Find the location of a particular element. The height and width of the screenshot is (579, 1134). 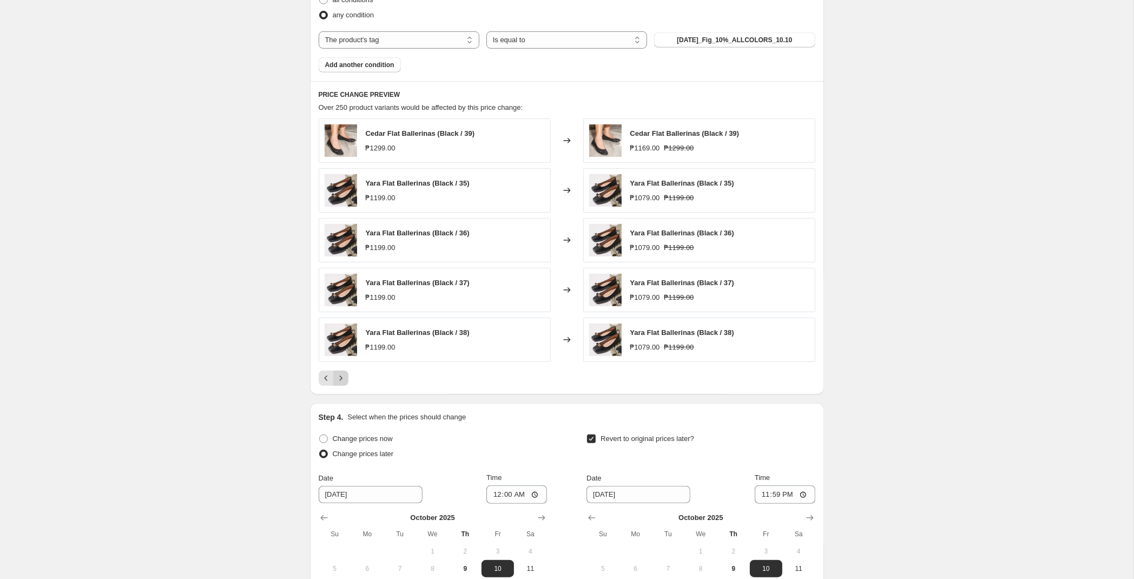

h2: Step 4. is located at coordinates (331, 417).